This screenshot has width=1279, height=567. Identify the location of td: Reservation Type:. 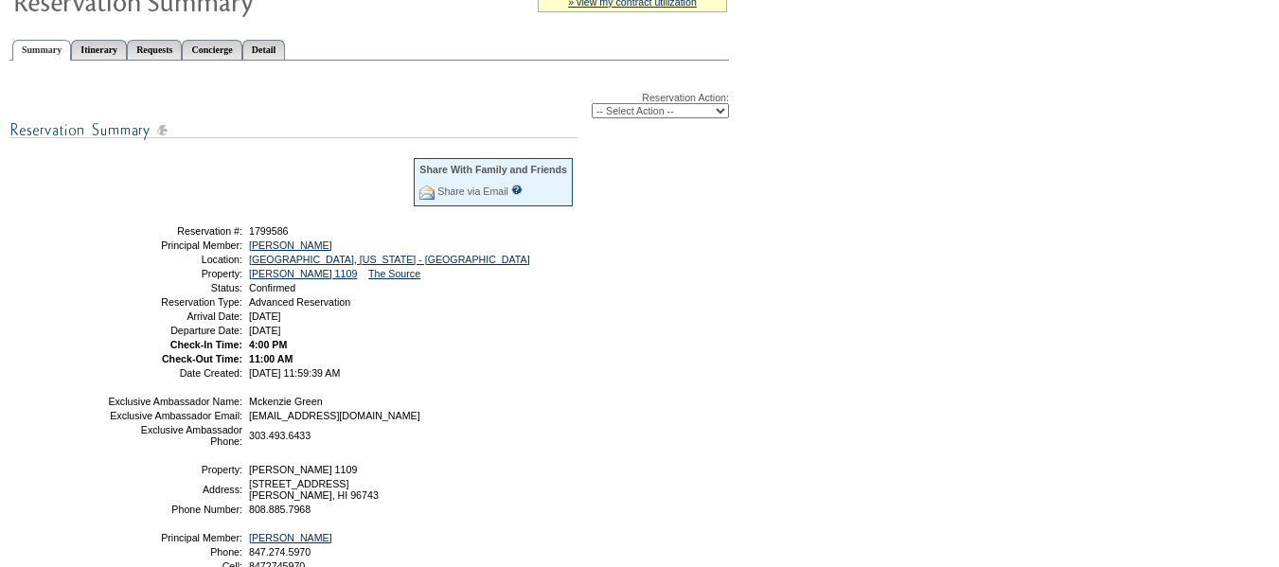
(174, 302).